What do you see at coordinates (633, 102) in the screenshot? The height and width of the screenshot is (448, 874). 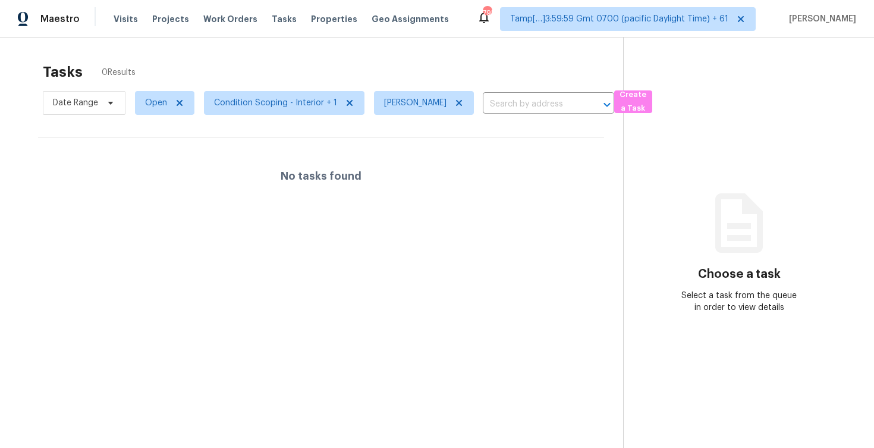 I see `span: Create a Task` at bounding box center [633, 102].